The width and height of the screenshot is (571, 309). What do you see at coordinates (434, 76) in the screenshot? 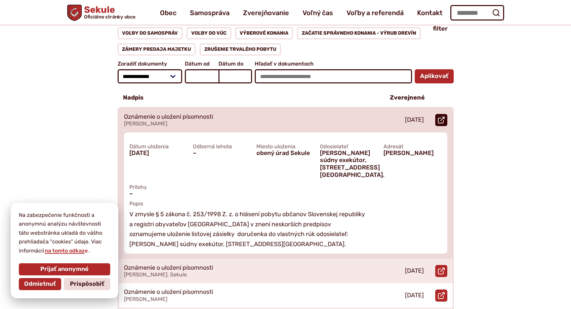
I see `button: Aplikovať` at bounding box center [434, 76].